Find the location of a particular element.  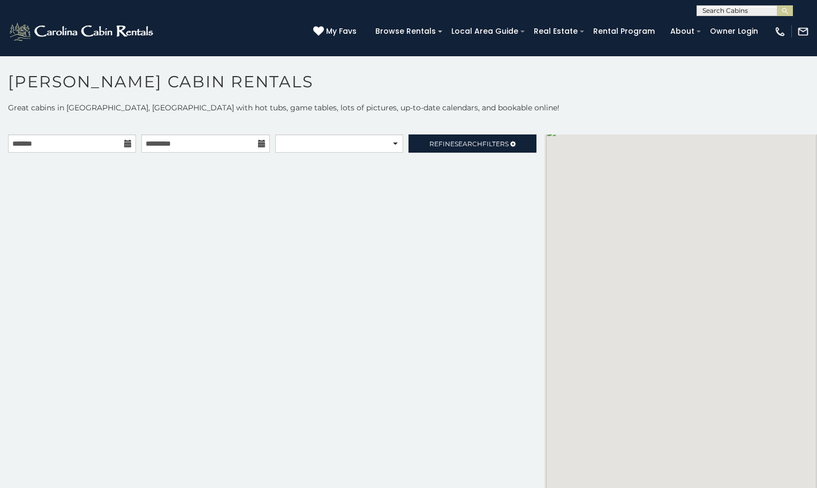

img: mail-regular-white.png is located at coordinates (803, 32).